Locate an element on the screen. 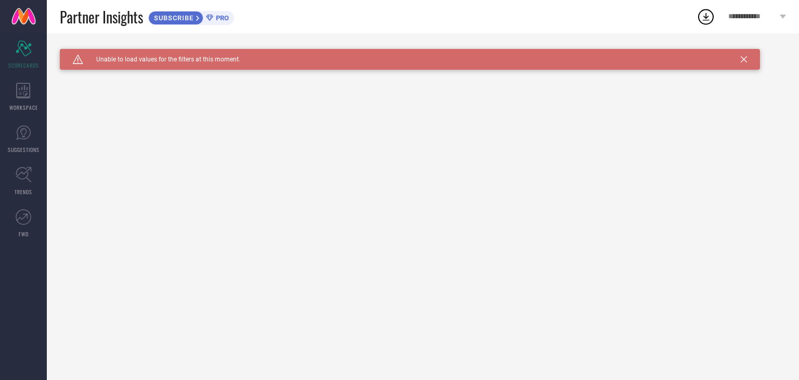 Image resolution: width=799 pixels, height=380 pixels. span: SUBSCRIBE is located at coordinates (172, 18).